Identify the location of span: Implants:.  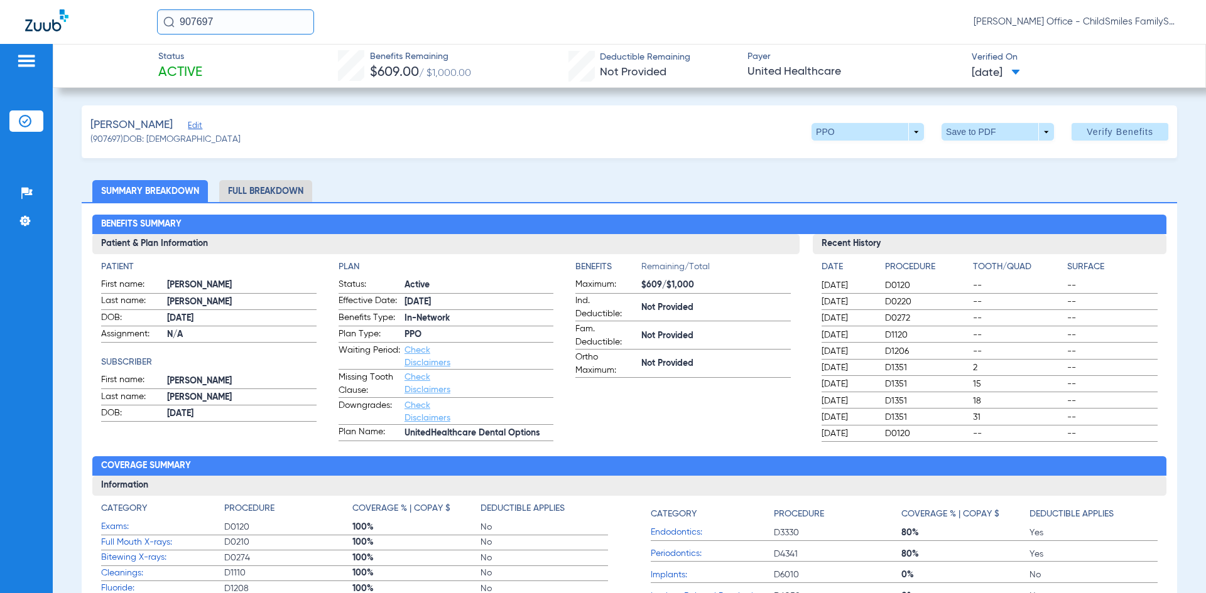
(712, 575).